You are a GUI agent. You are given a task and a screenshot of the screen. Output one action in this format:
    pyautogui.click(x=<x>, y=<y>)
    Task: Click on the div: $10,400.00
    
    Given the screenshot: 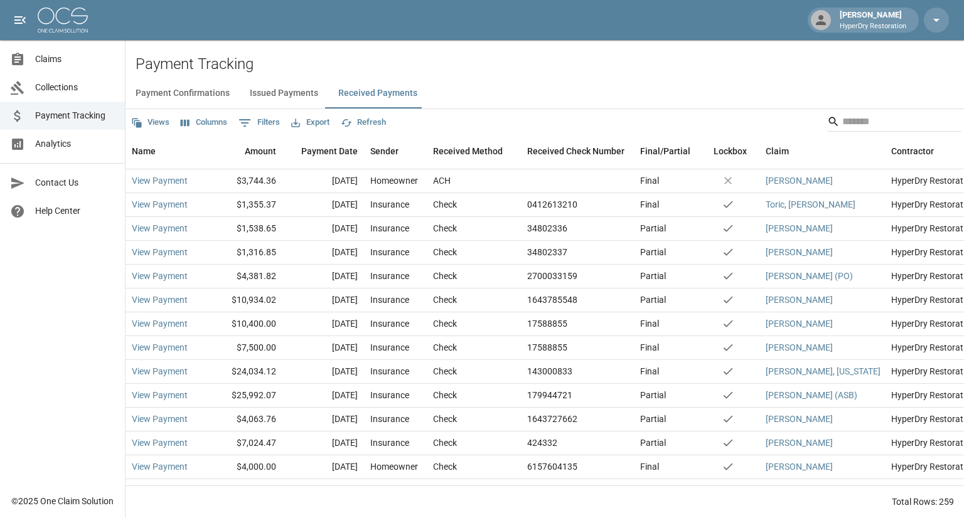 What is the action you would take?
    pyautogui.click(x=242, y=325)
    